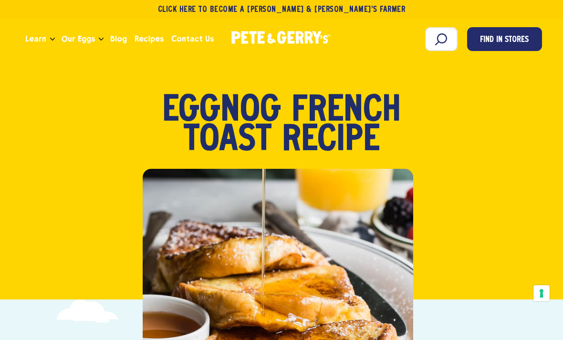 The height and width of the screenshot is (340, 563). What do you see at coordinates (101, 39) in the screenshot?
I see `button: Open the dropdown menu for Our Eggs` at bounding box center [101, 39].